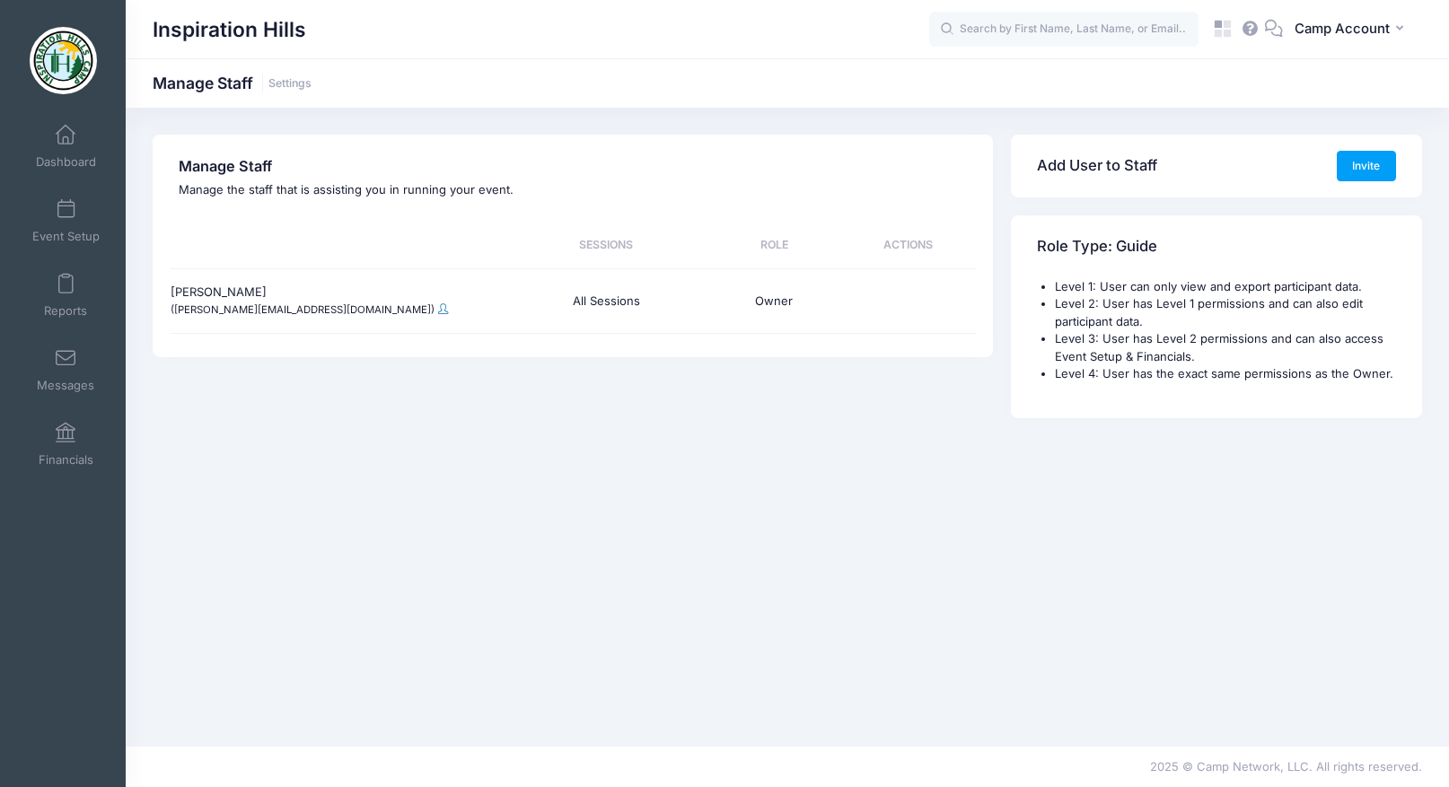 The image size is (1449, 787). I want to click on a: Dashboard, so click(66, 146).